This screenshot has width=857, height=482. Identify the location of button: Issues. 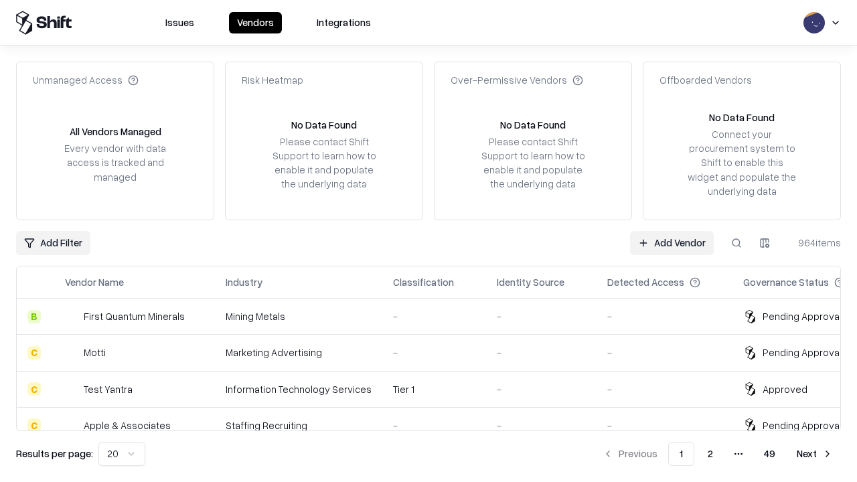
(179, 23).